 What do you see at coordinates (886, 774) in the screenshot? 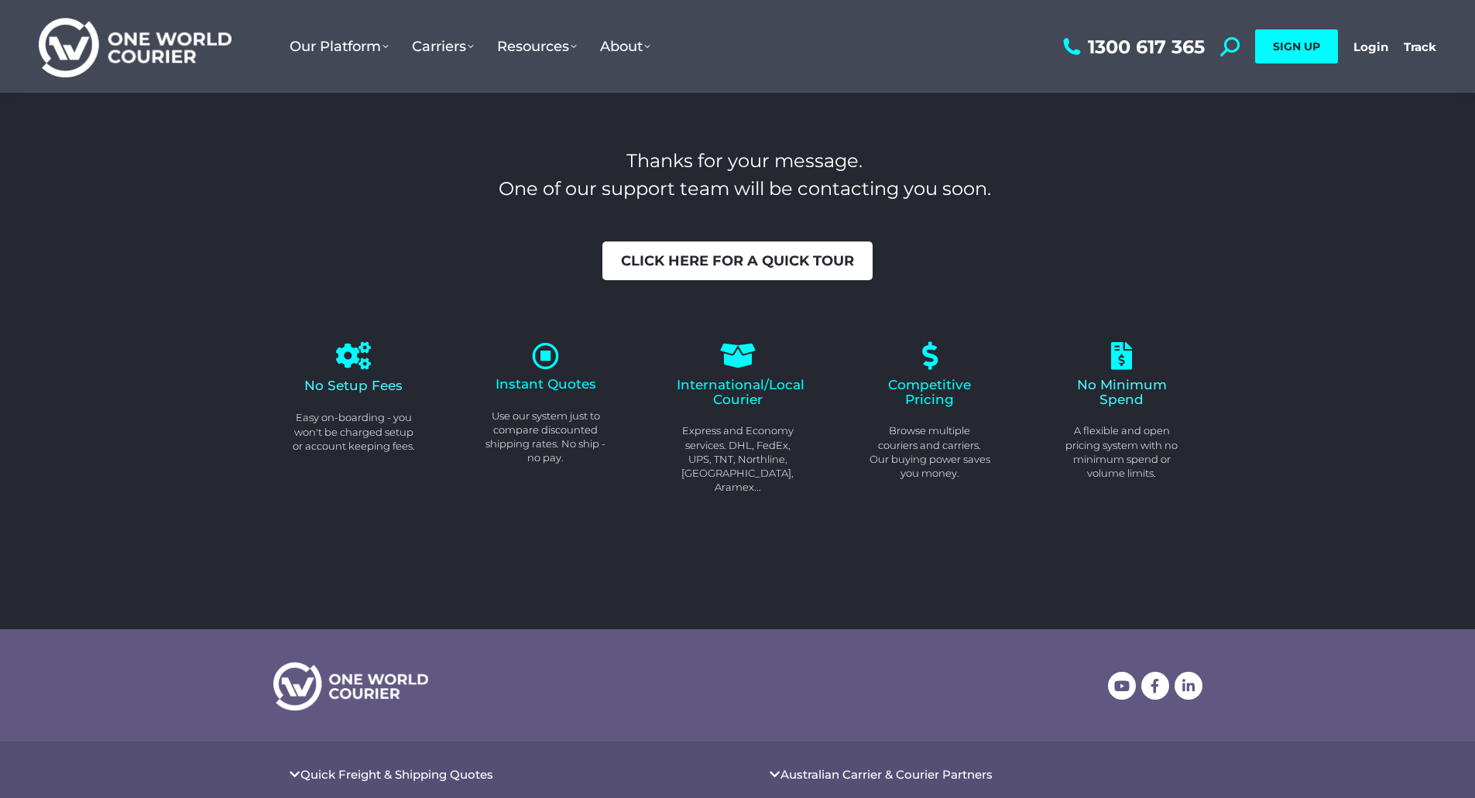
I see `a: Australian Carrier & Courier Partners` at bounding box center [886, 774].